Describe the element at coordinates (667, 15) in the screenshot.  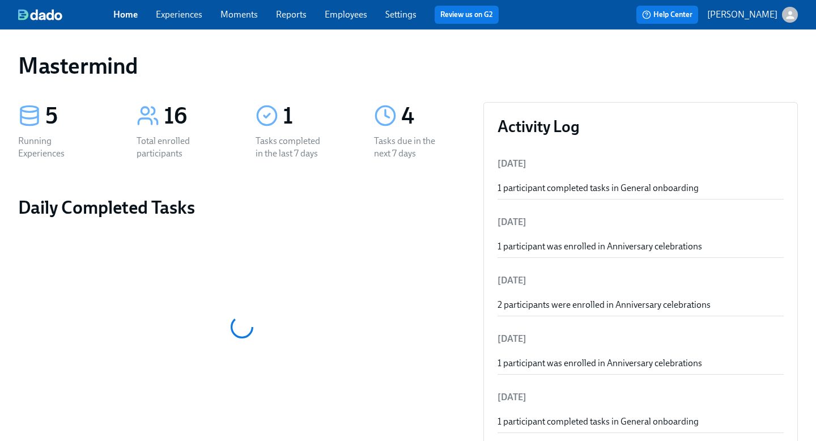
I see `span: Help Center` at that location.